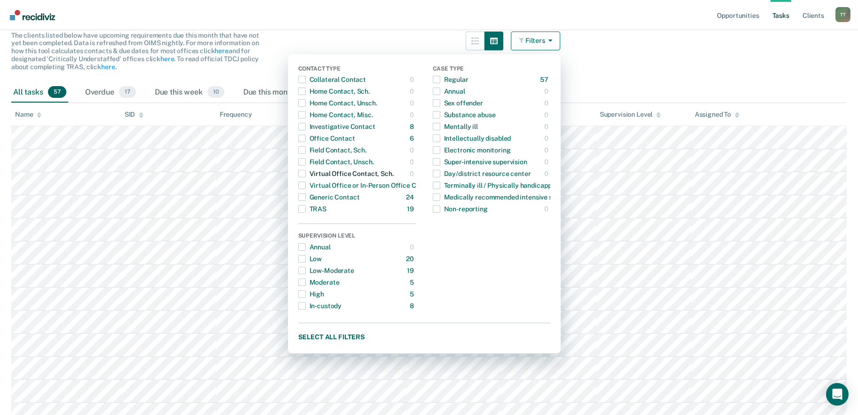 The height and width of the screenshot is (415, 858). What do you see at coordinates (508, 197) in the screenshot?
I see `div: Medically recommended intensive supervision` at bounding box center [508, 197].